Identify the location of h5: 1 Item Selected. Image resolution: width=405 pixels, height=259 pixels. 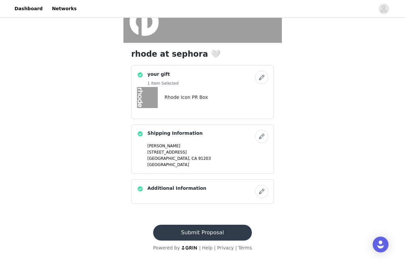
(163, 84).